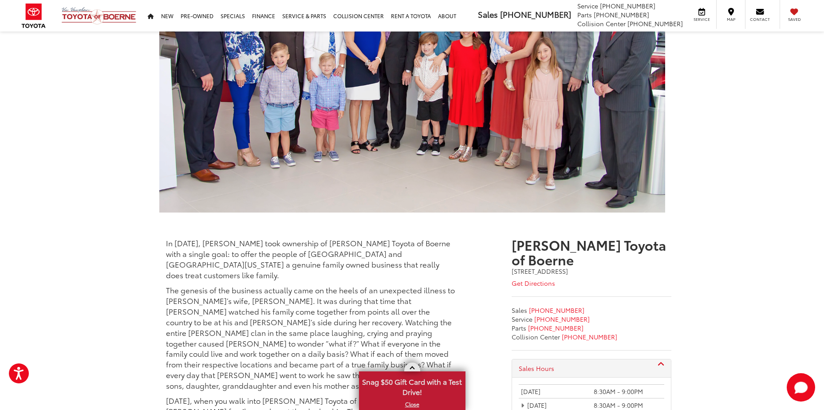 The height and width of the screenshot is (410, 824). What do you see at coordinates (801, 388) in the screenshot?
I see `svg: Start Chat` at bounding box center [801, 388].